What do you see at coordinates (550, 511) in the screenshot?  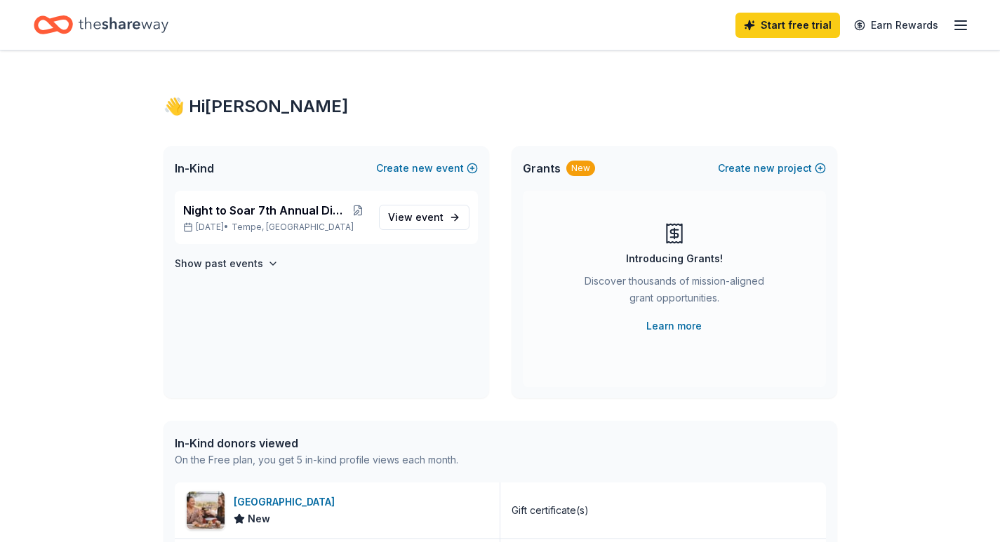 I see `div: Gift certificate(s)` at bounding box center [550, 511].